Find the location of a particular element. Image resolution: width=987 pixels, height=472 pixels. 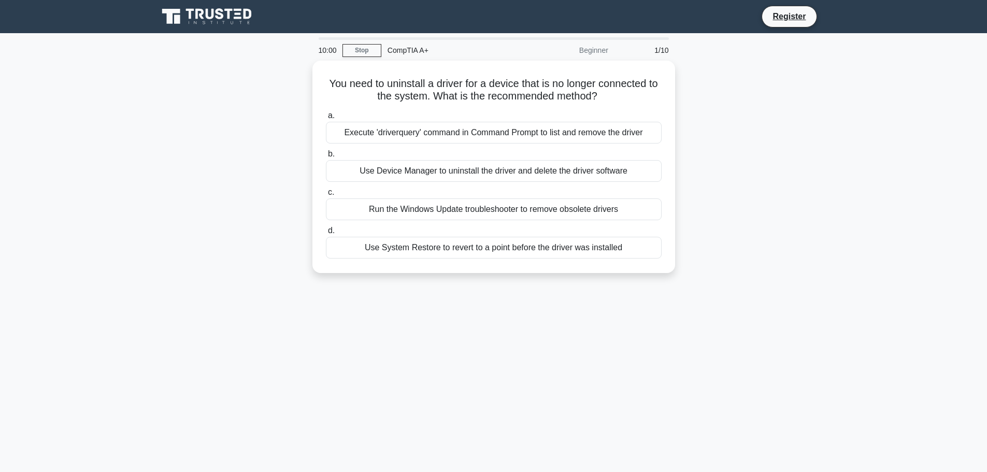

a: Stop is located at coordinates (361, 50).